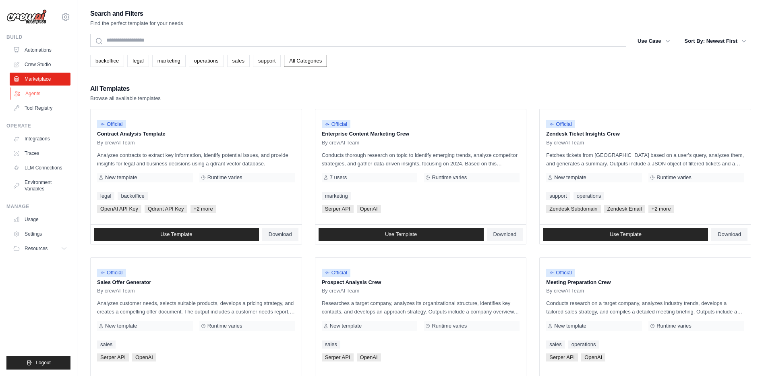  I want to click on a: Traces, so click(40, 153).